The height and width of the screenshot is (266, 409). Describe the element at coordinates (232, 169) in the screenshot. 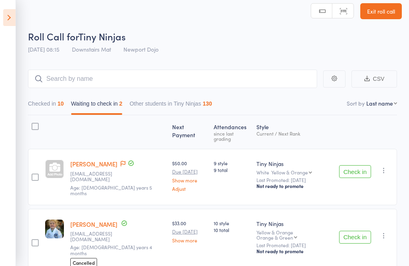

I see `span: 9 total` at that location.